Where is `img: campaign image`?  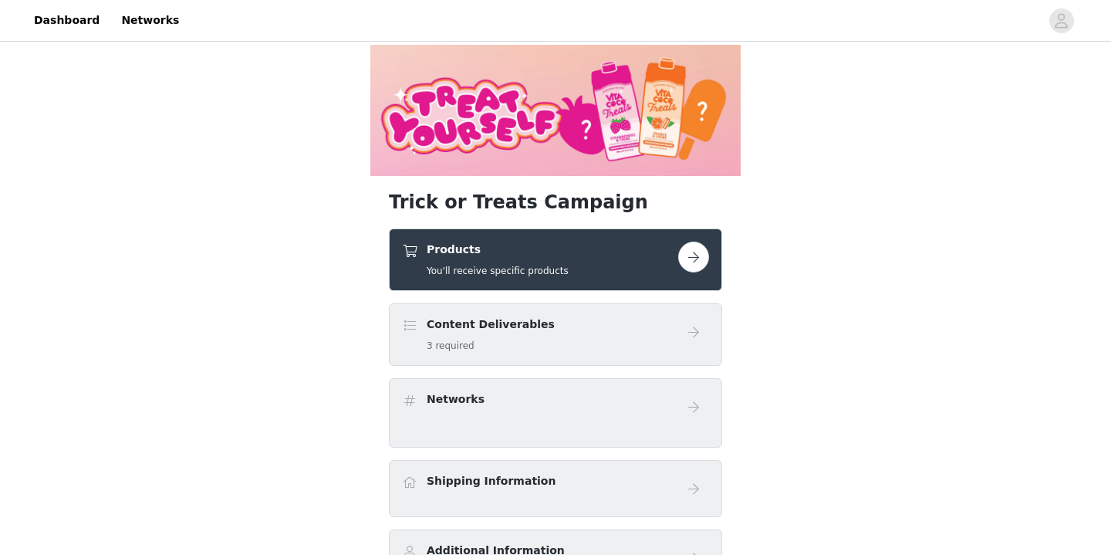
img: campaign image is located at coordinates (556, 110).